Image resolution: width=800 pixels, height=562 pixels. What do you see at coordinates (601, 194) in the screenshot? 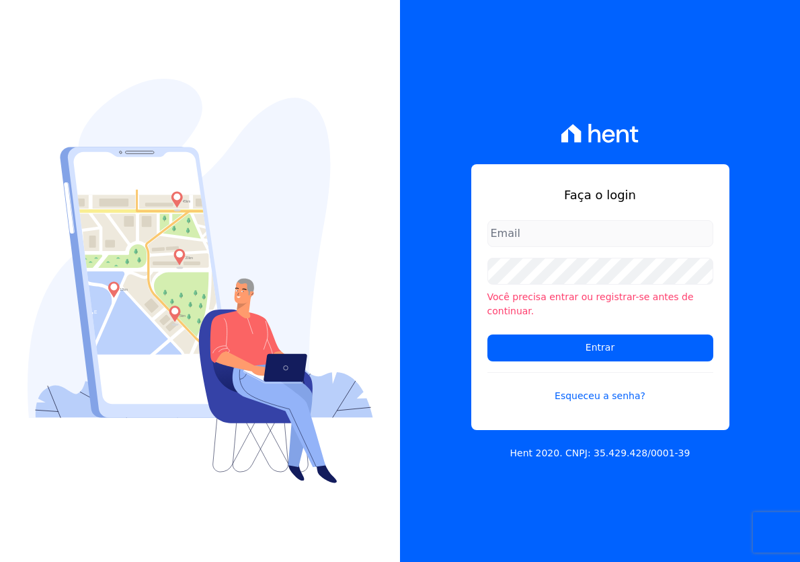
I see `h1: Faça o login` at bounding box center [601, 194].